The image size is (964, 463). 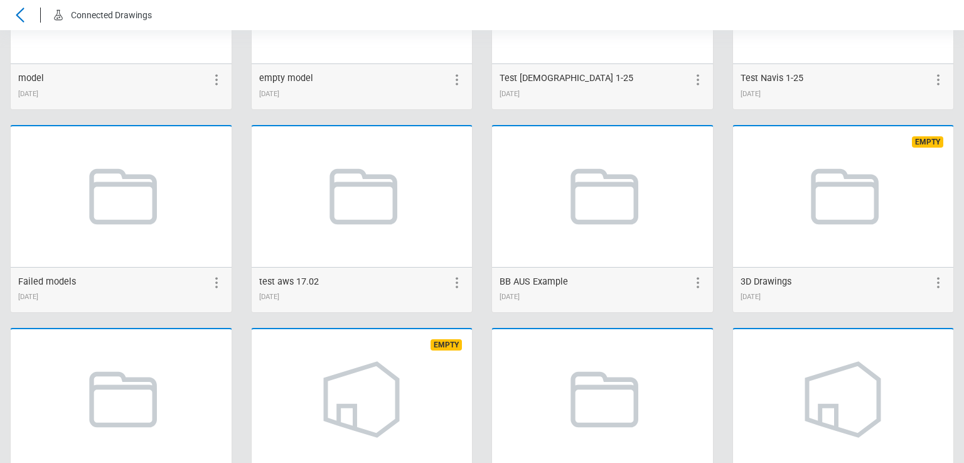 What do you see at coordinates (289, 281) in the screenshot?
I see `span: test aws 17.02` at bounding box center [289, 281].